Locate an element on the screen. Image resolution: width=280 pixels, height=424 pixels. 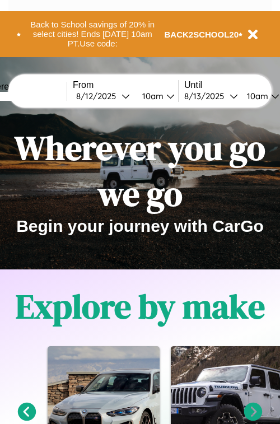
b: BACK2SCHOOL20 is located at coordinates (202, 34).